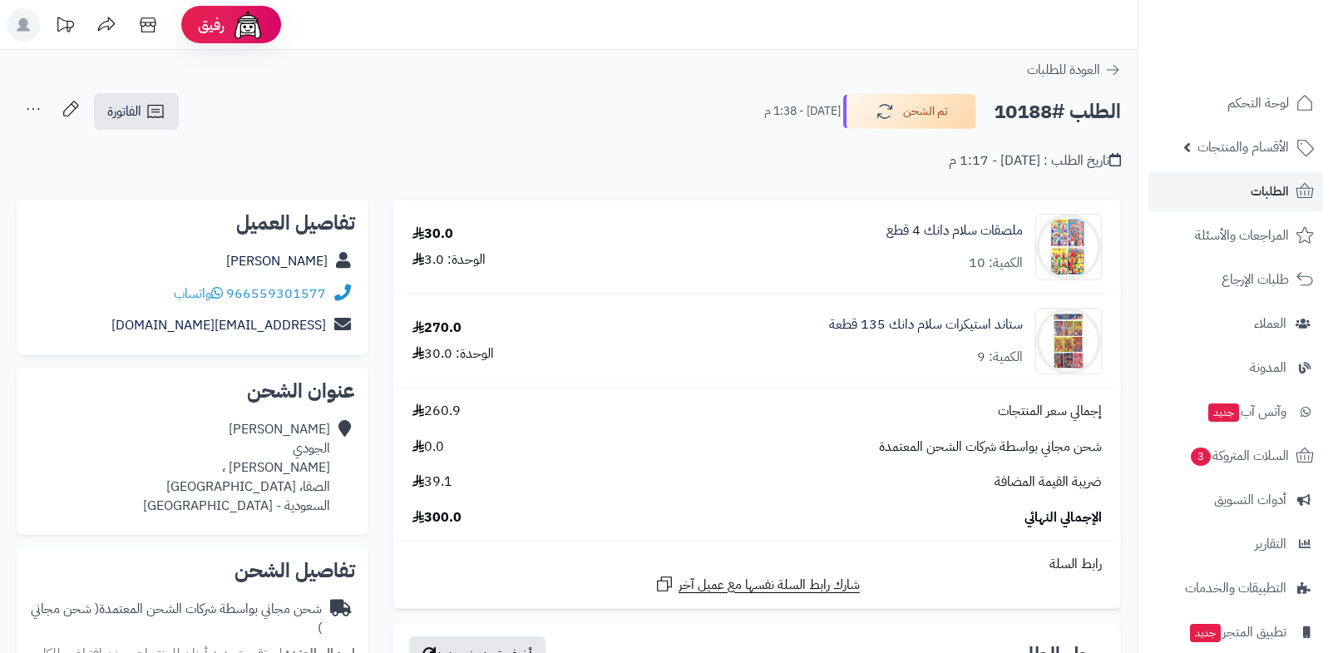  Describe the element at coordinates (192, 223) in the screenshot. I see `h2: تفاصيل العميل` at that location.